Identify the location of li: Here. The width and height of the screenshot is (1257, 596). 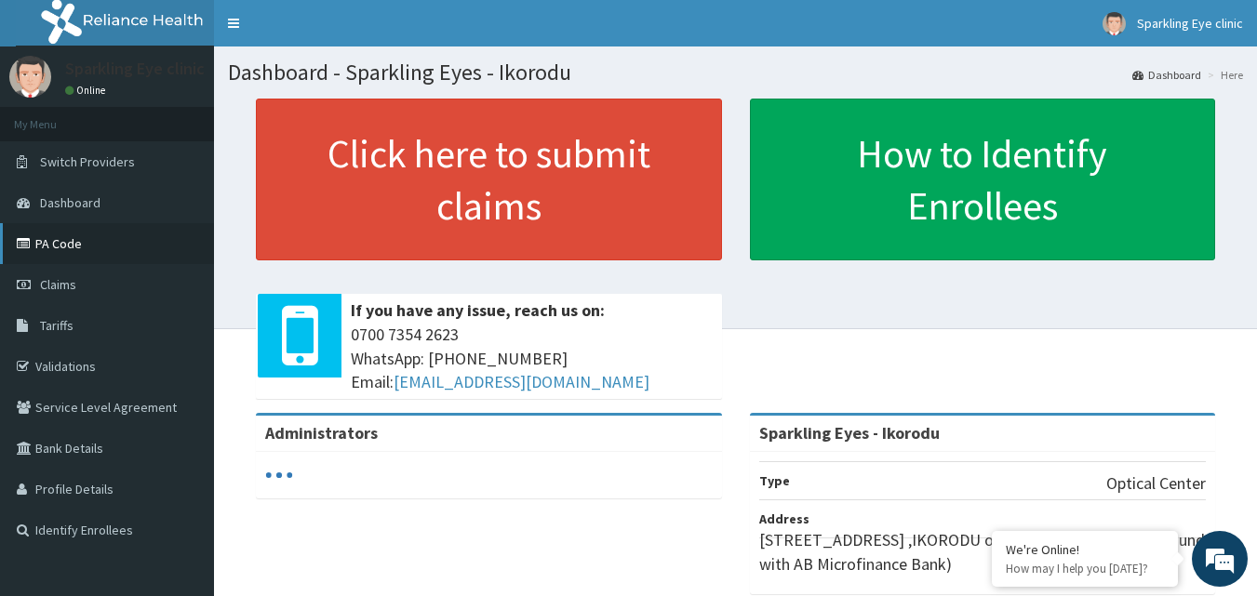
(1223, 74).